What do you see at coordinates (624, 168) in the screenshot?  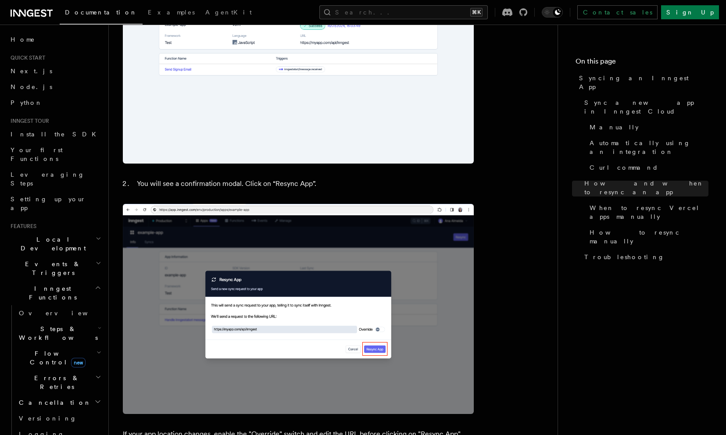 I see `span: Curl command` at bounding box center [624, 168].